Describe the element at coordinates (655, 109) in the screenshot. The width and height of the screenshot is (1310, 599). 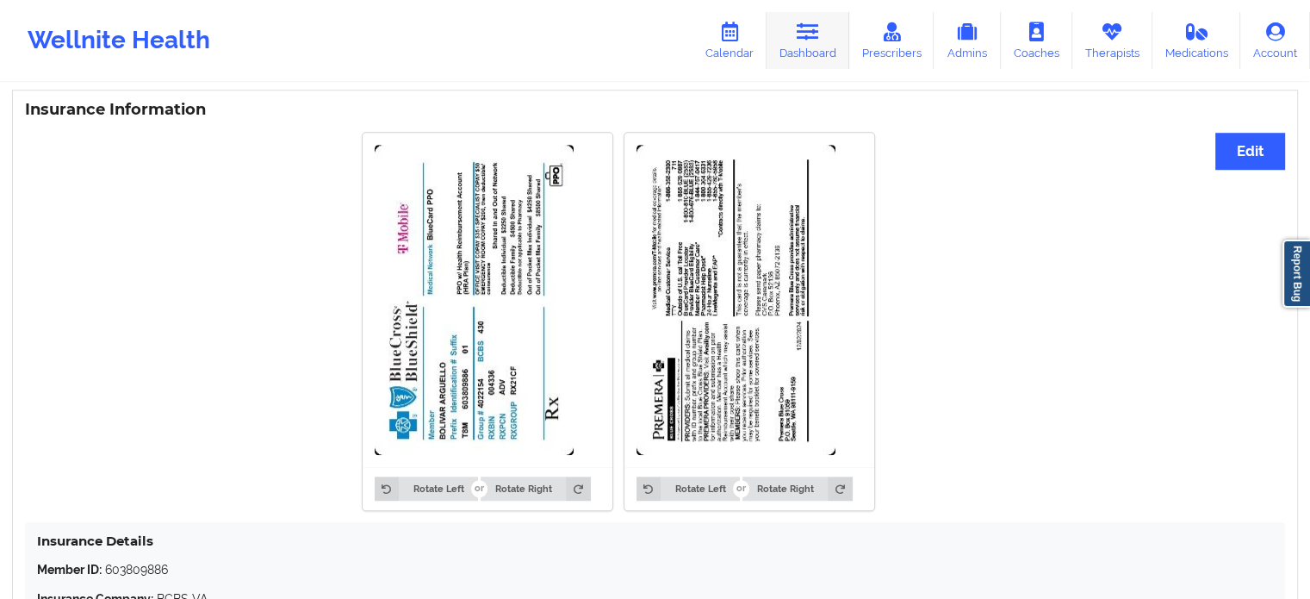
I see `h3: Insurance Information` at that location.